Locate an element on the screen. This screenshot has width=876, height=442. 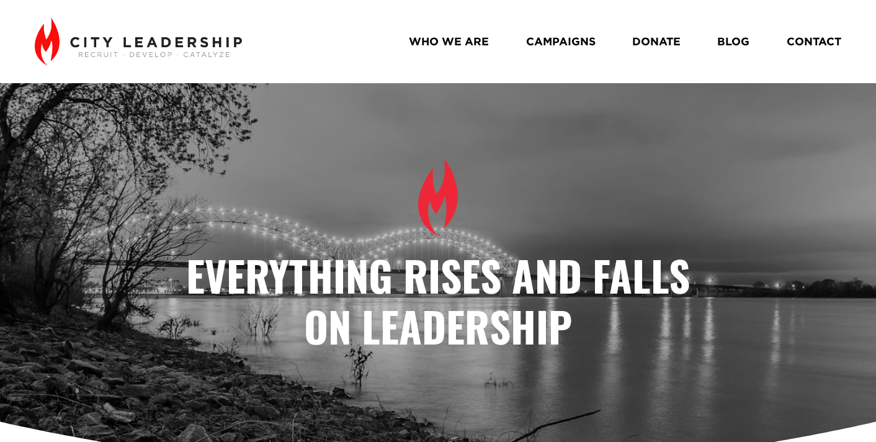
a: CONTACT is located at coordinates (814, 42).